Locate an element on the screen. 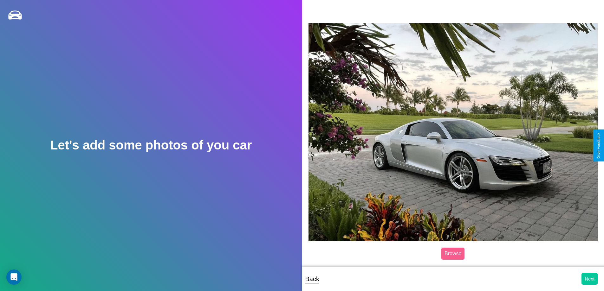 The height and width of the screenshot is (291, 604). label: Browse is located at coordinates (453, 254).